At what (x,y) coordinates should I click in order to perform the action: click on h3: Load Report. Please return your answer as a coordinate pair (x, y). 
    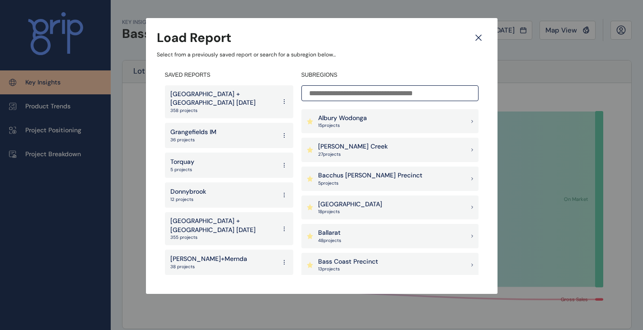
    Looking at the image, I should click on (194, 38).